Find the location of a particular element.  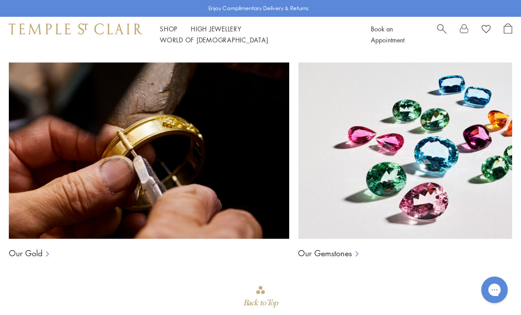

nav: Main navigation is located at coordinates (255, 34).